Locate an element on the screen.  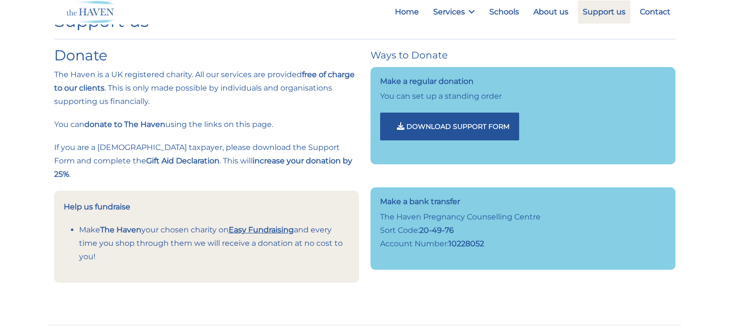
h2: Donate is located at coordinates (206, 56).